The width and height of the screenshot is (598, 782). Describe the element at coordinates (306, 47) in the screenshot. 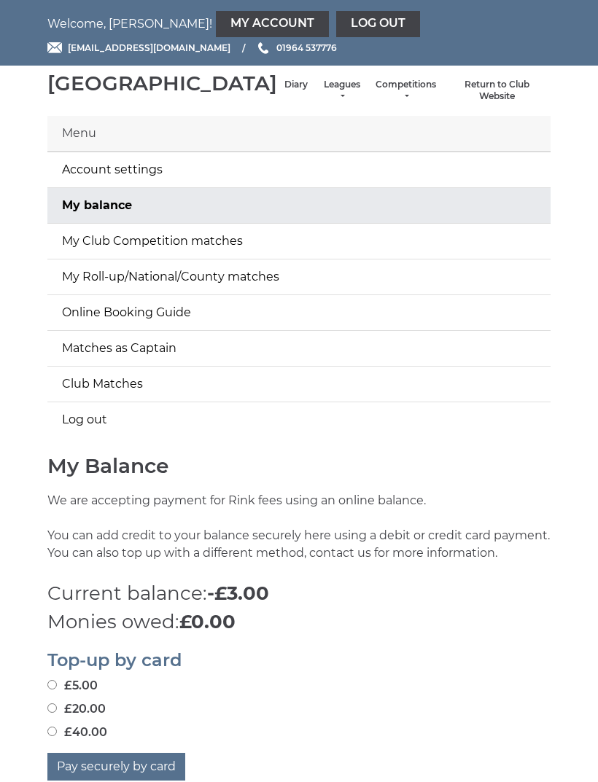

I see `span: 01964 537776` at that location.